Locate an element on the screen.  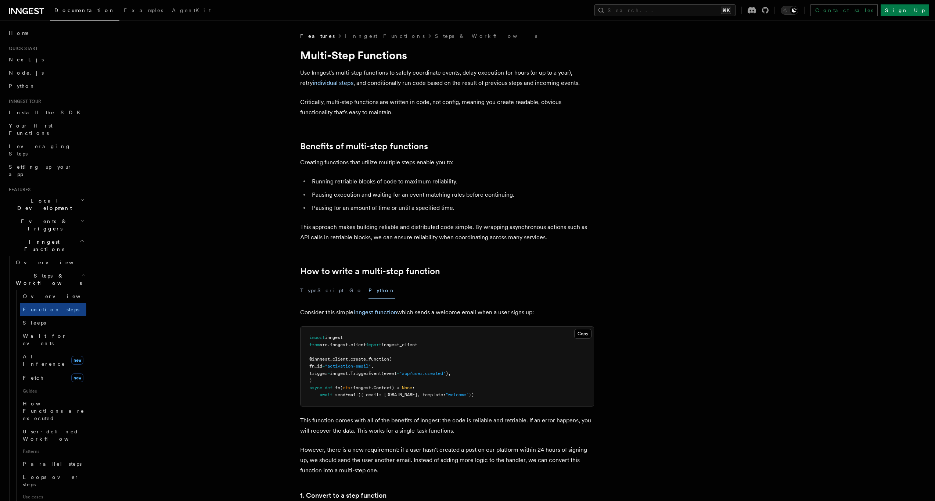
a: Function steps is located at coordinates (53, 309).